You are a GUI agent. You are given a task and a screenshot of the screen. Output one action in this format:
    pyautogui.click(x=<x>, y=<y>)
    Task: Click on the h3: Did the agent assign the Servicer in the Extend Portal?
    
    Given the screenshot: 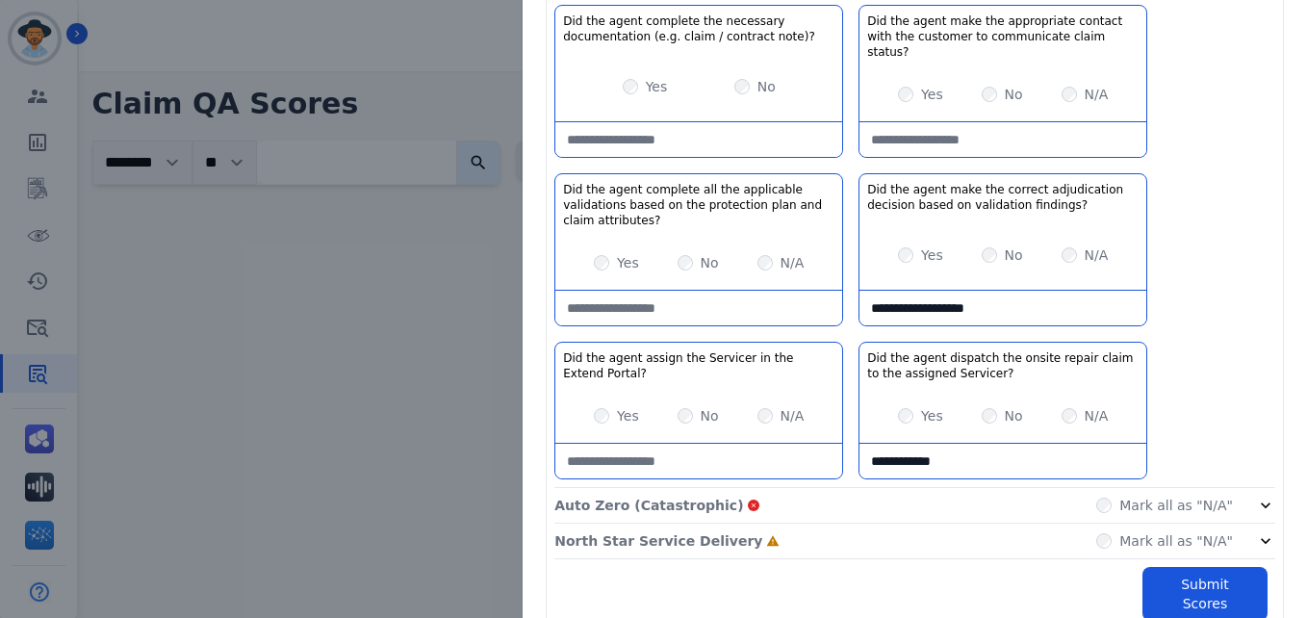 What is the action you would take?
    pyautogui.click(x=699, y=366)
    